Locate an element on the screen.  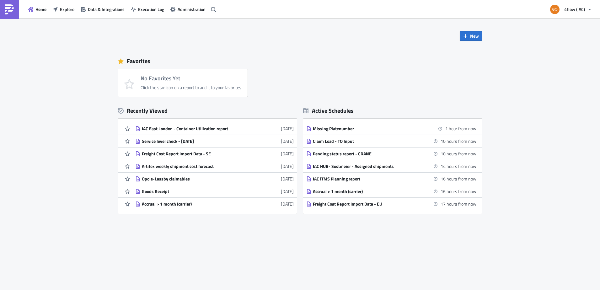
button: Administration is located at coordinates (188, 9).